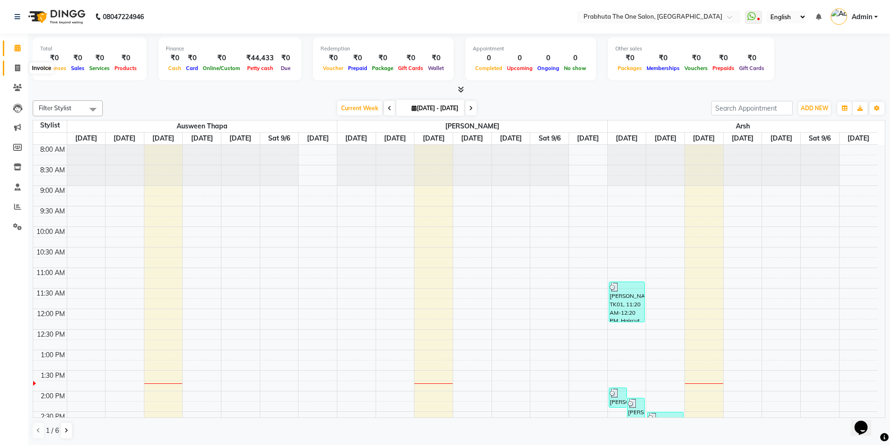 The width and height of the screenshot is (890, 445). What do you see at coordinates (723, 68) in the screenshot?
I see `span: Prepaids` at bounding box center [723, 68].